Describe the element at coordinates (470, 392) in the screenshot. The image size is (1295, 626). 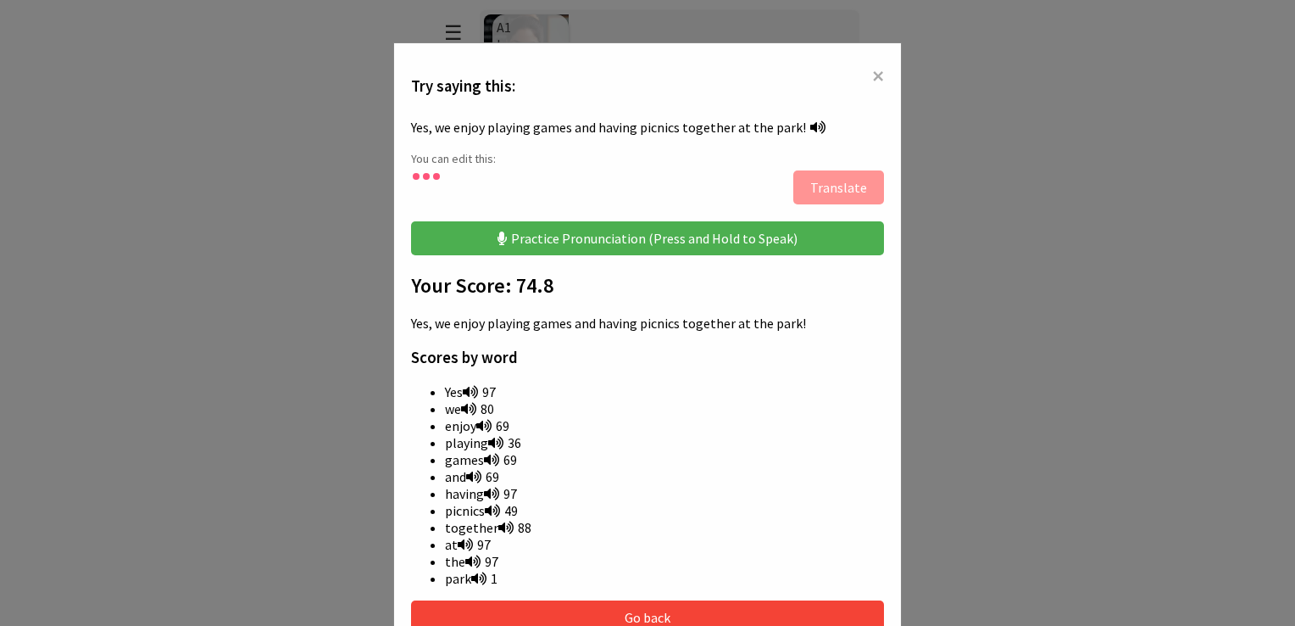
I see `span: Yes 97` at that location.